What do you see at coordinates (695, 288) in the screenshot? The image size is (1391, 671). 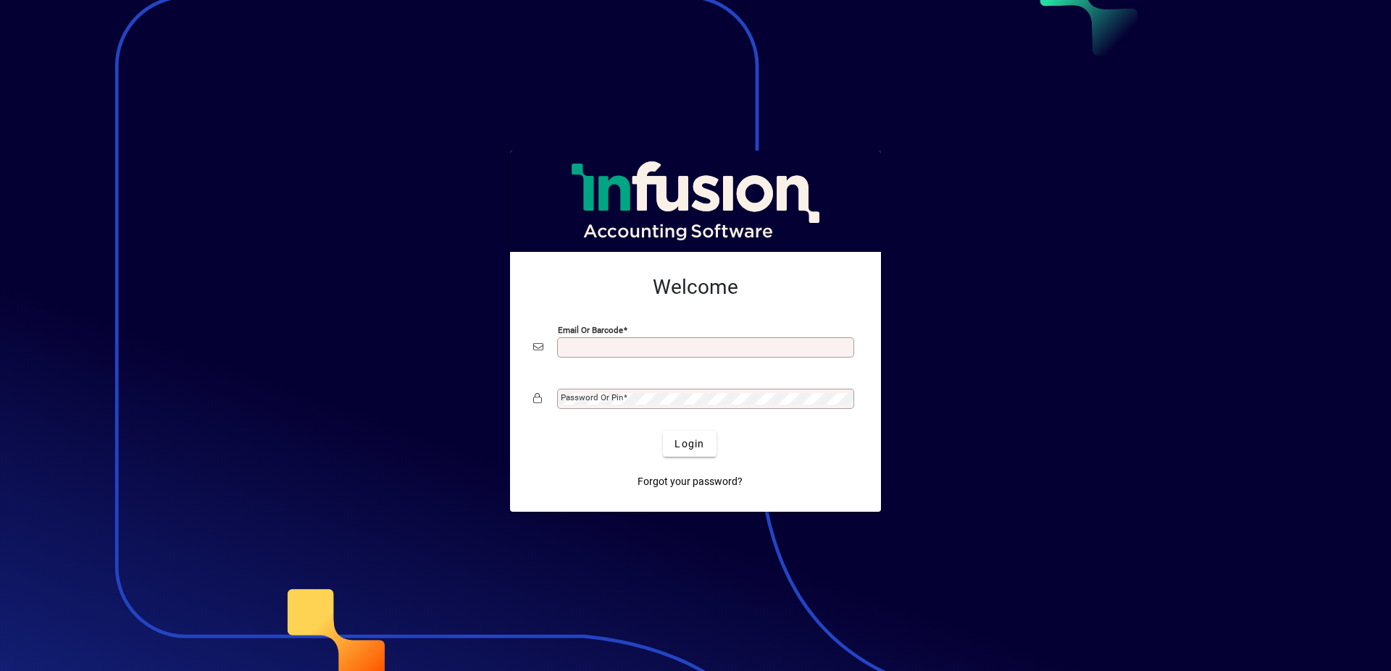 I see `h2: Welcome` at bounding box center [695, 288].